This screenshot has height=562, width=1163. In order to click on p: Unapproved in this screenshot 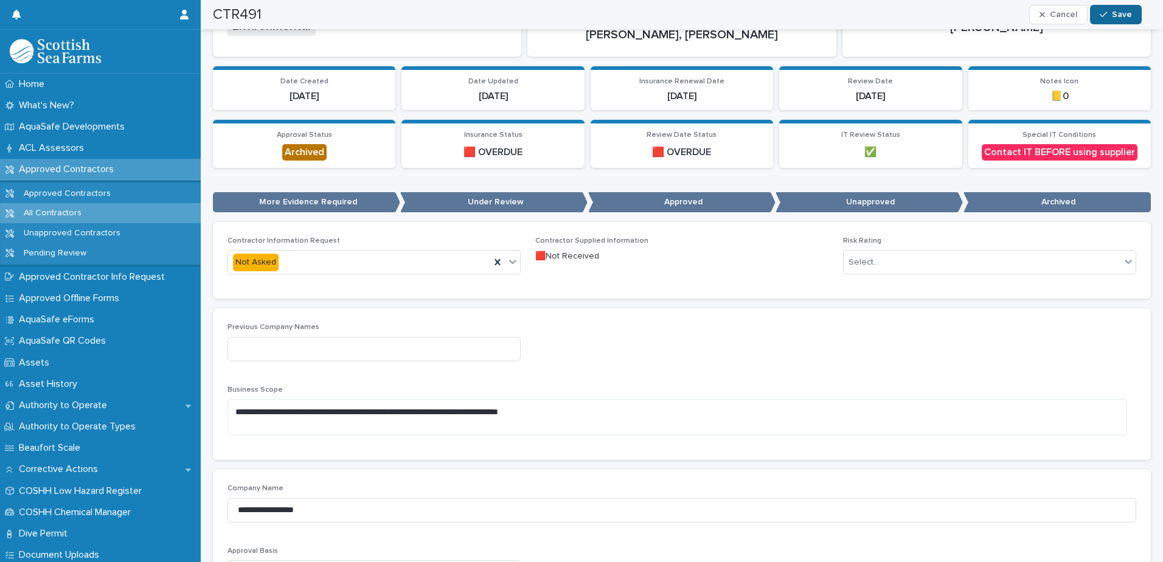, I will do `click(869, 202)`.